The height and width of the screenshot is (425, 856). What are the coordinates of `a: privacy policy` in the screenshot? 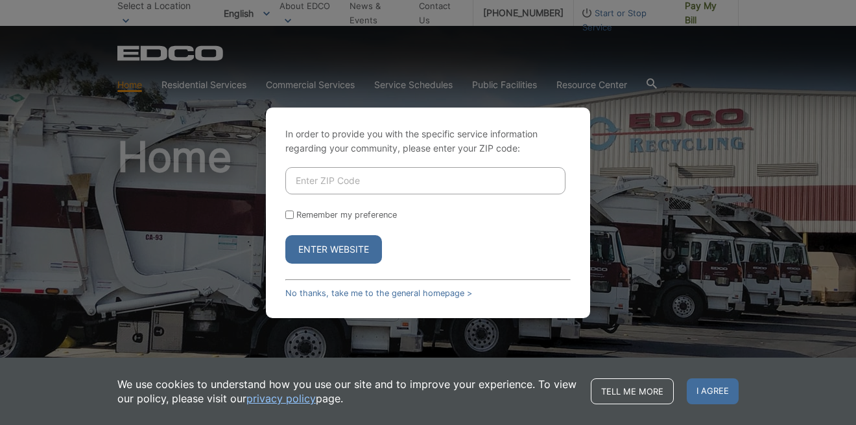 It's located at (281, 399).